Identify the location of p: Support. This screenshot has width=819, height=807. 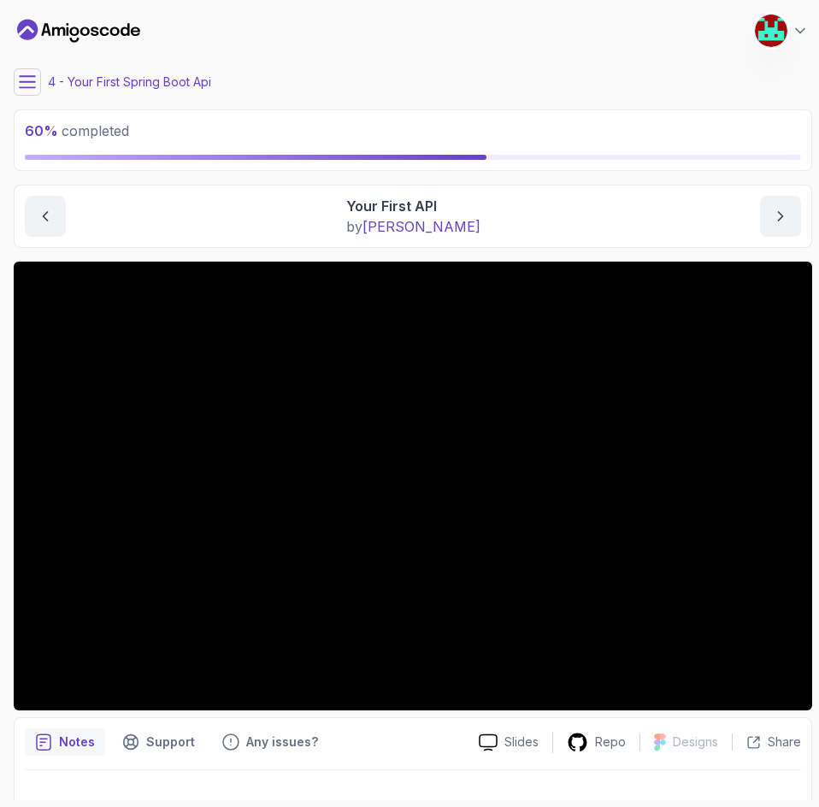
(170, 742).